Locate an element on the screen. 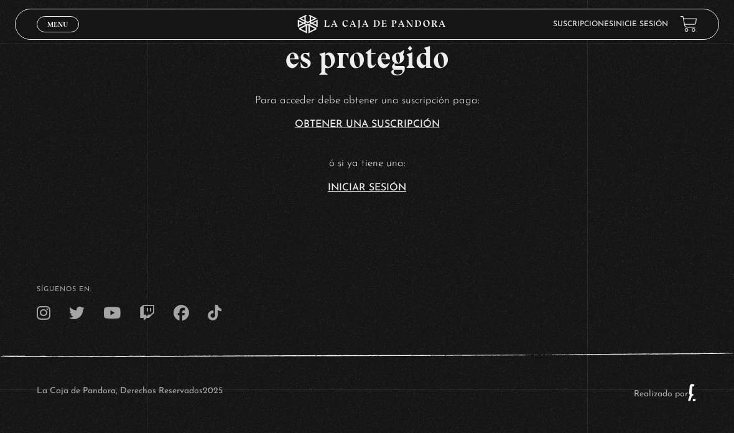 The width and height of the screenshot is (734, 433). a: Realizado por is located at coordinates (666, 394).